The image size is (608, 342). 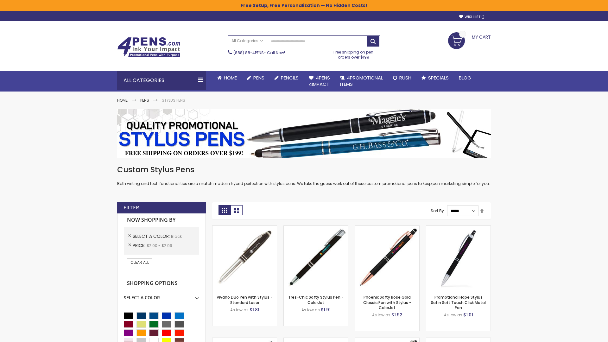 I want to click on strong: Grid, so click(x=224, y=210).